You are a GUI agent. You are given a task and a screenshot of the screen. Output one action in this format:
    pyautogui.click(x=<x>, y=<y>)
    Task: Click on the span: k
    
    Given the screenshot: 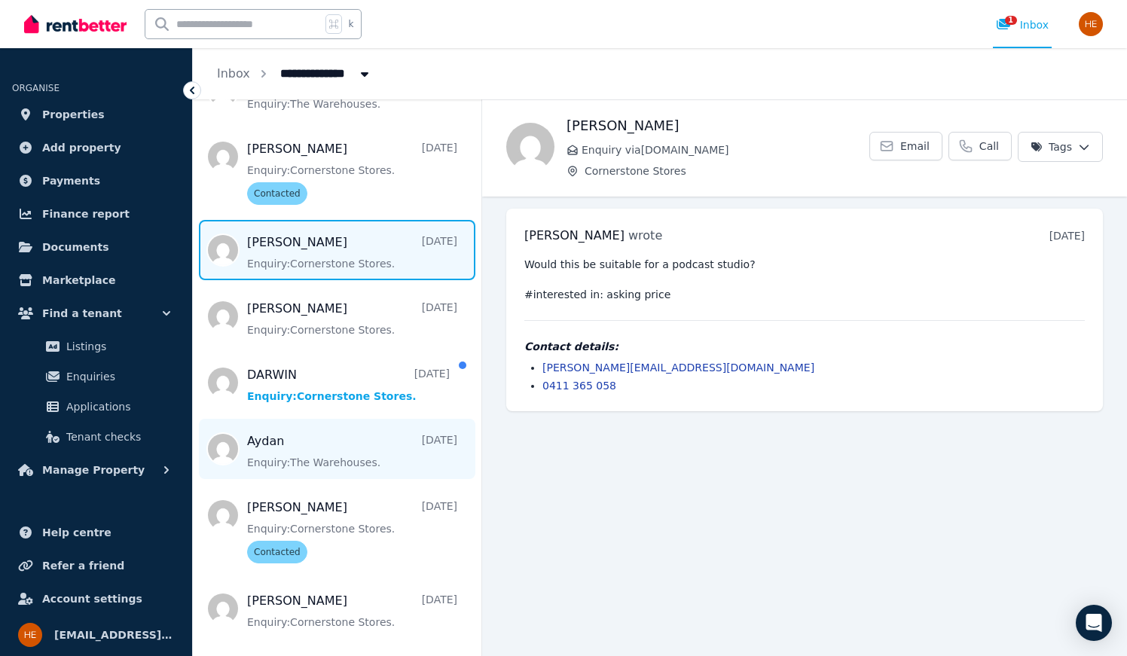 What is the action you would take?
    pyautogui.click(x=350, y=24)
    